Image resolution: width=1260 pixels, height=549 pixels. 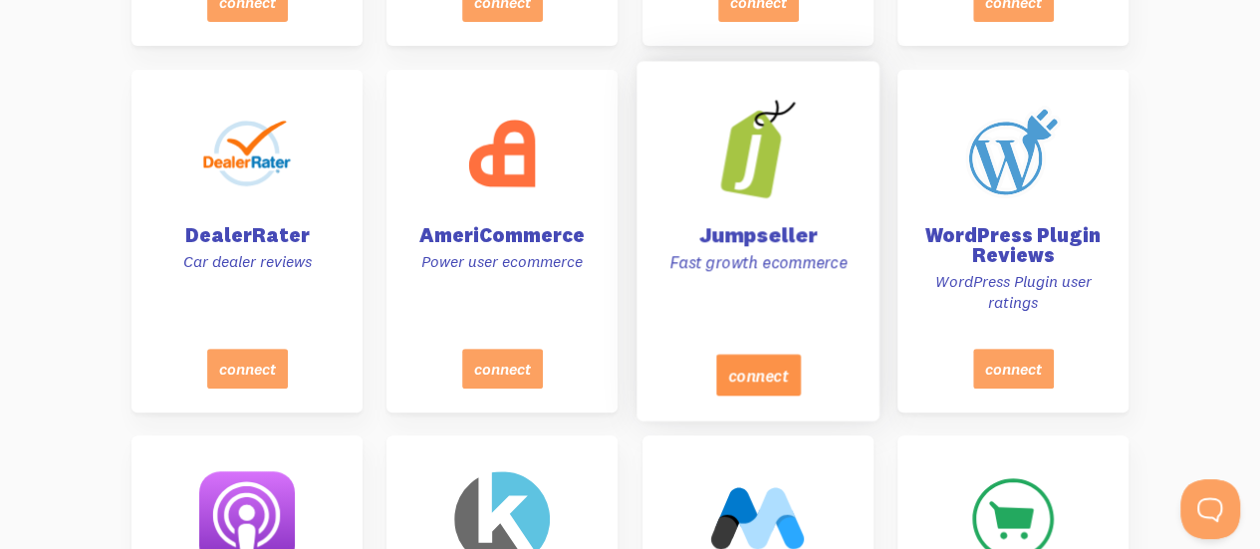 I want to click on a: WordPress Plugin Reviews WordPress Plugin user ratings connect, so click(x=1013, y=241).